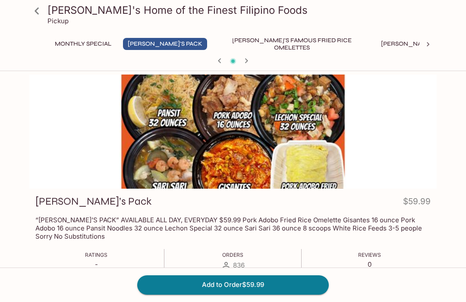 The image size is (466, 302). What do you see at coordinates (83, 44) in the screenshot?
I see `button: Monthly Special` at bounding box center [83, 44].